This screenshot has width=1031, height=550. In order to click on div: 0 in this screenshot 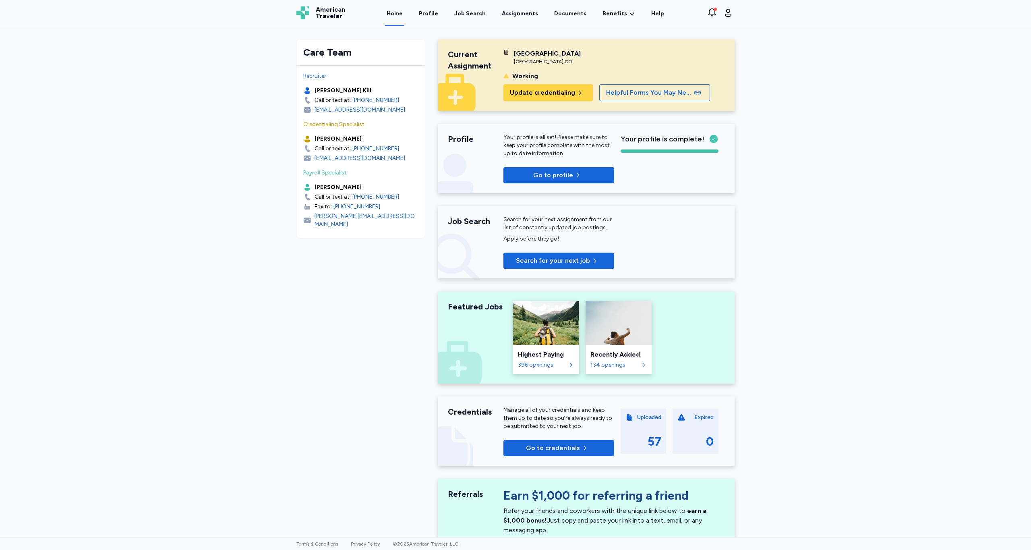, I will do `click(709, 441)`.